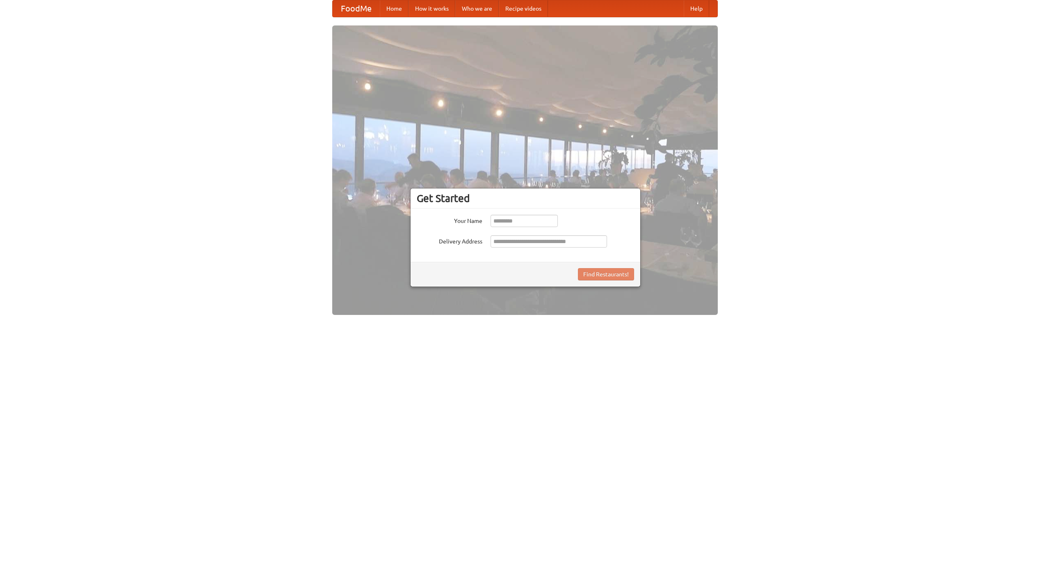 The image size is (1050, 581). Describe the element at coordinates (606, 274) in the screenshot. I see `button: Find Restaurants!` at that location.